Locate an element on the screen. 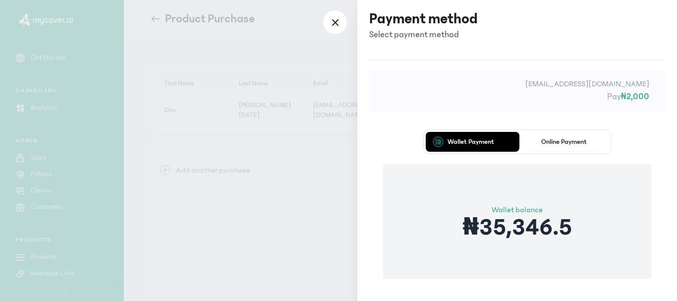 The width and height of the screenshot is (677, 301). button: Online Payment is located at coordinates (564, 142).